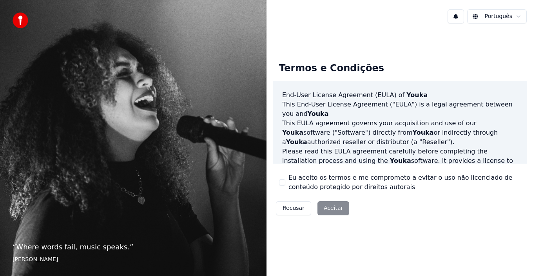  Describe the element at coordinates (400, 166) in the screenshot. I see `p: Please read this EULA agreement carefully before completing the installation process and using th...` at that location.